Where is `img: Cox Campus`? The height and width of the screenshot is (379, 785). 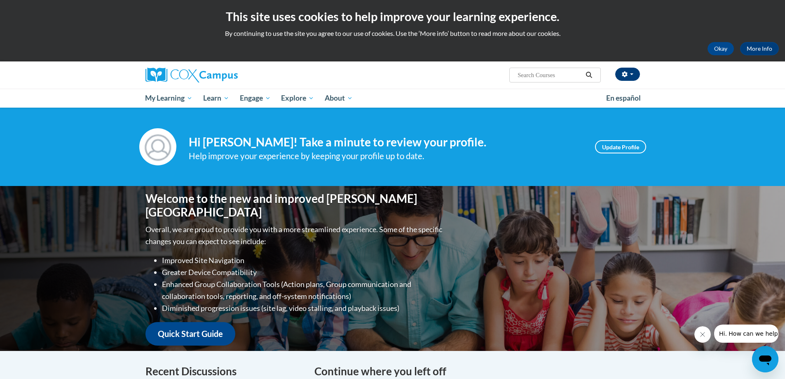
img: Cox Campus is located at coordinates (192, 75).